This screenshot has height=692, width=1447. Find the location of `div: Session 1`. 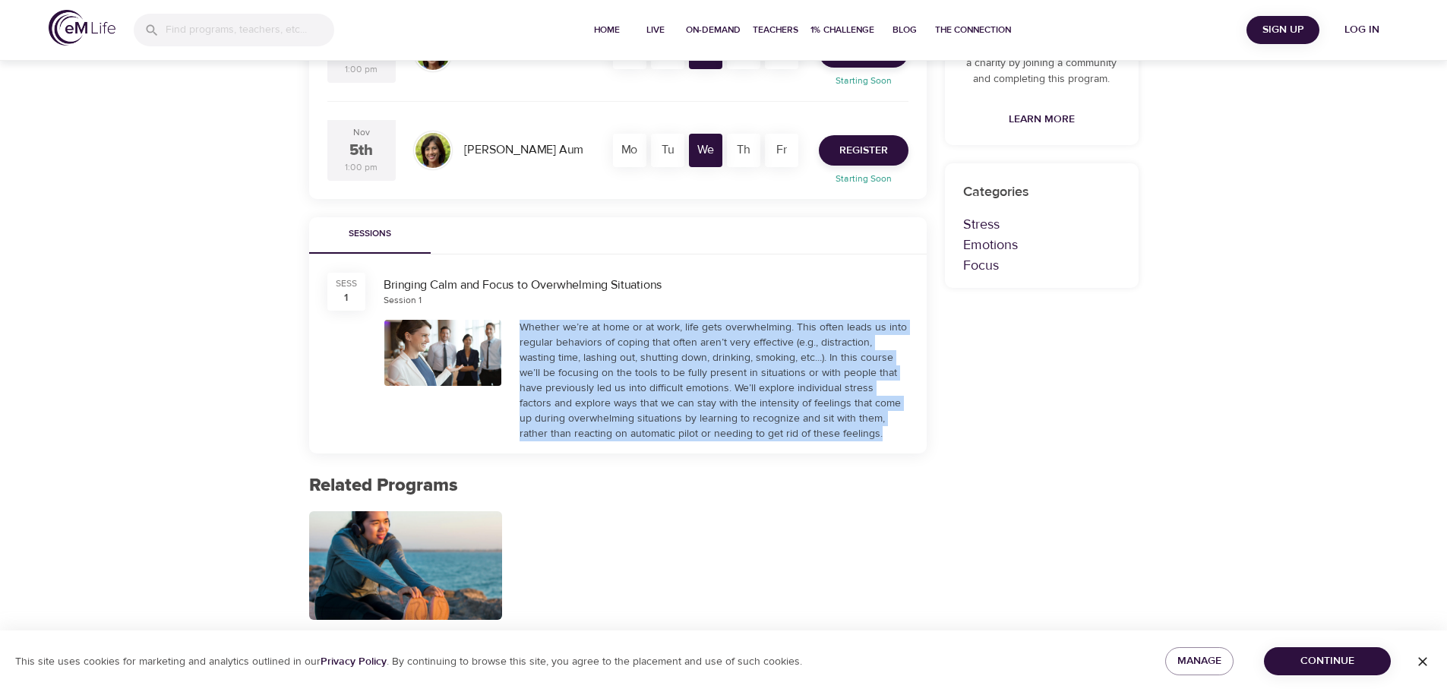

div: Session 1 is located at coordinates (403, 300).